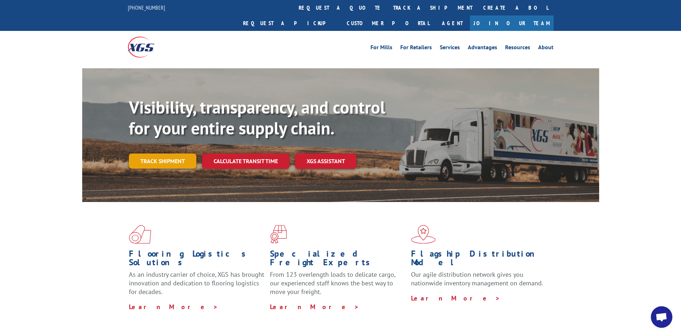 The image size is (681, 335). Describe the element at coordinates (483, 48) in the screenshot. I see `a: Advantages` at that location.